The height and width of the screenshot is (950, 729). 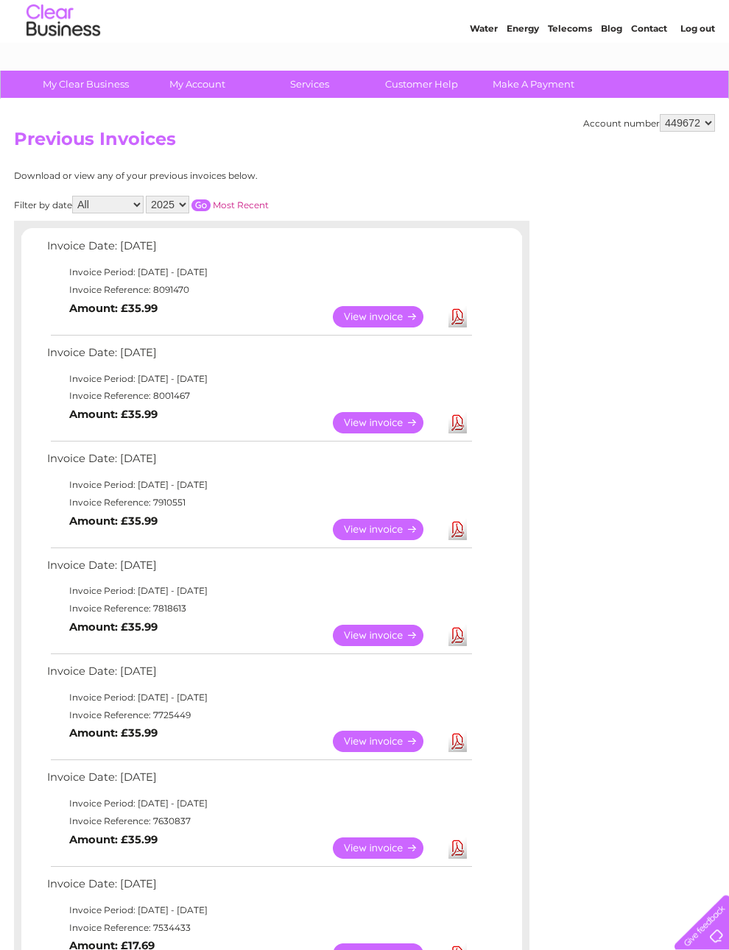 What do you see at coordinates (63, 60) in the screenshot?
I see `img: logo.png` at bounding box center [63, 60].